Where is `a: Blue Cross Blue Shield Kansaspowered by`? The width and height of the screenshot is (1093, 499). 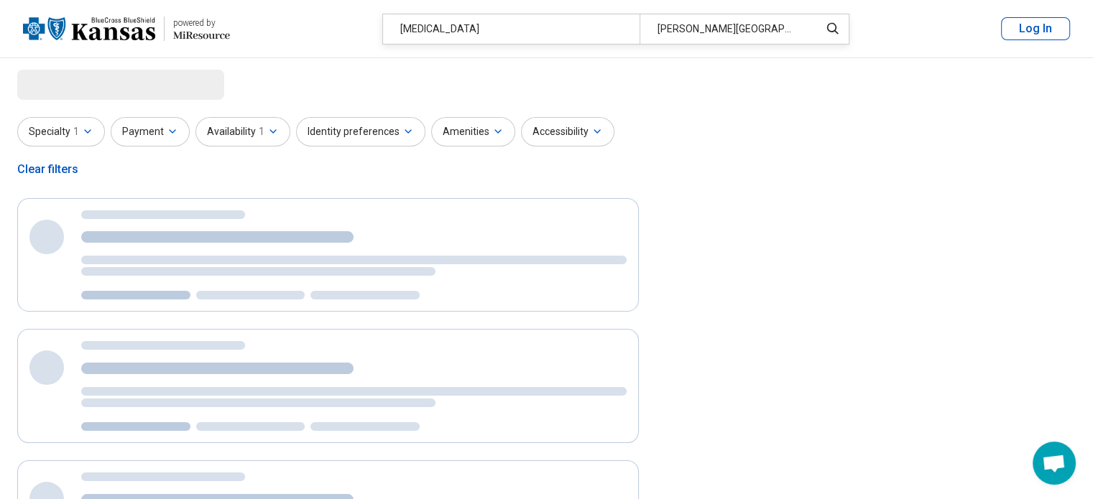
a: Blue Cross Blue Shield Kansaspowered by is located at coordinates (126, 29).